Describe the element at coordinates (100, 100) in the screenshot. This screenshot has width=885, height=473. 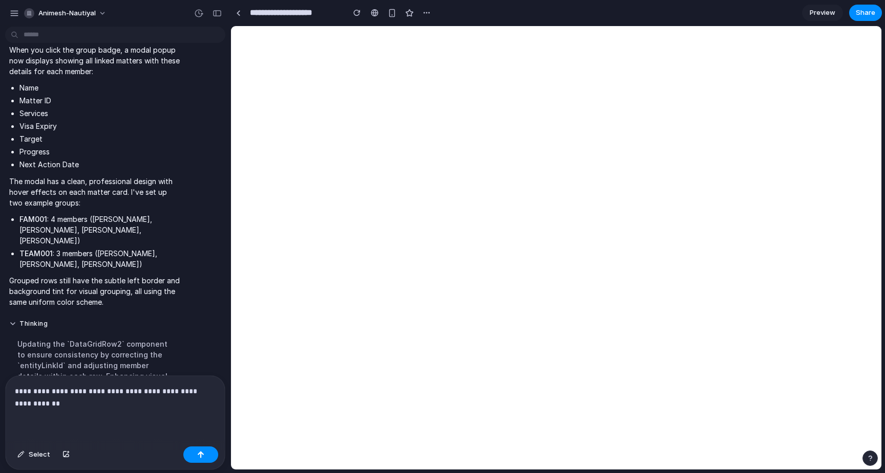
I see `li: Matter ID` at that location.